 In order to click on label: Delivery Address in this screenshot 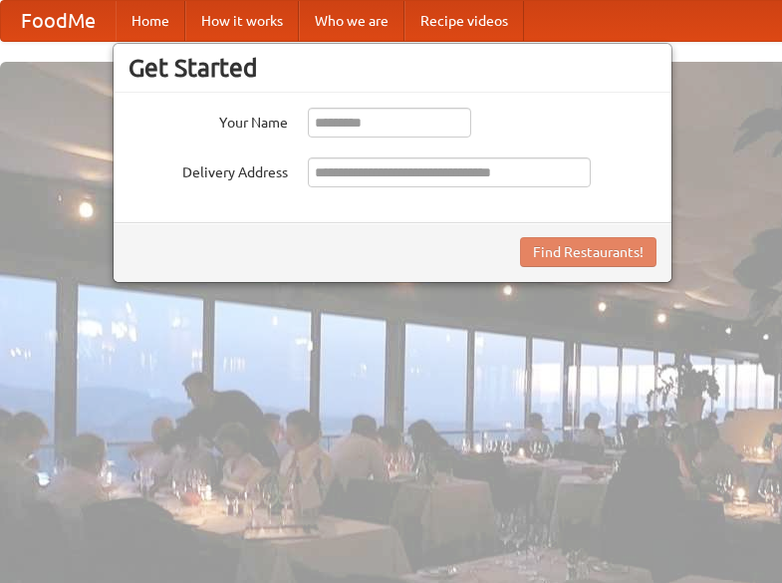, I will do `click(208, 169)`.